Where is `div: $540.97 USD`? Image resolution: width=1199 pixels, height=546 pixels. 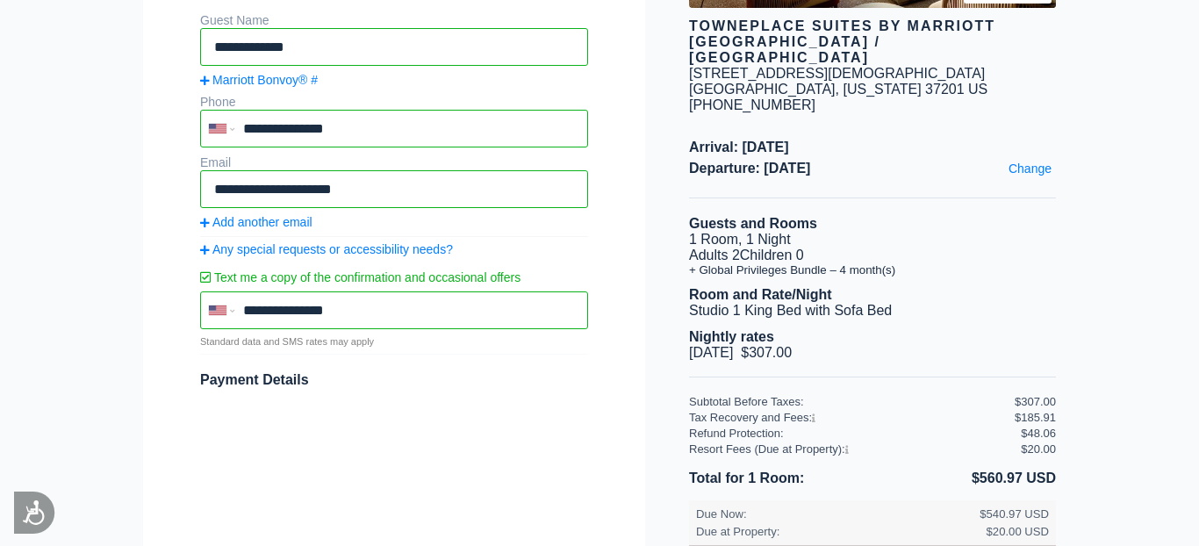 div: $540.97 USD is located at coordinates (1014, 513).